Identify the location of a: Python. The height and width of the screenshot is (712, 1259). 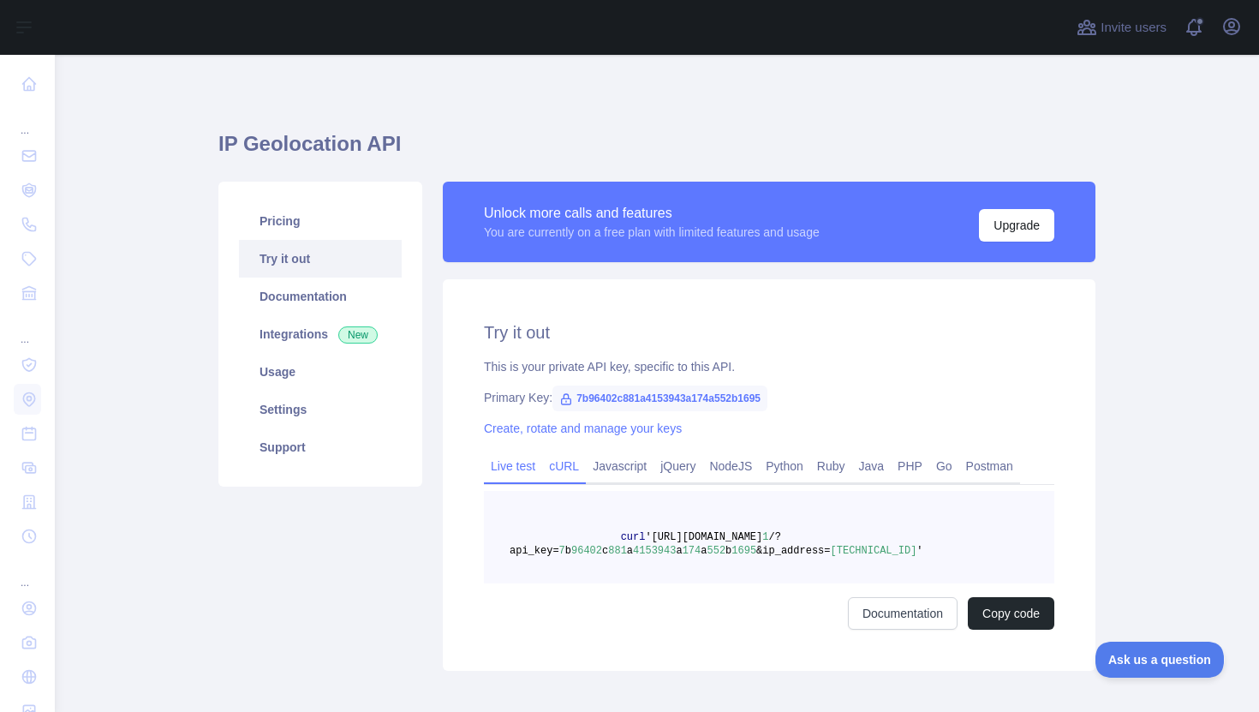
(785, 466).